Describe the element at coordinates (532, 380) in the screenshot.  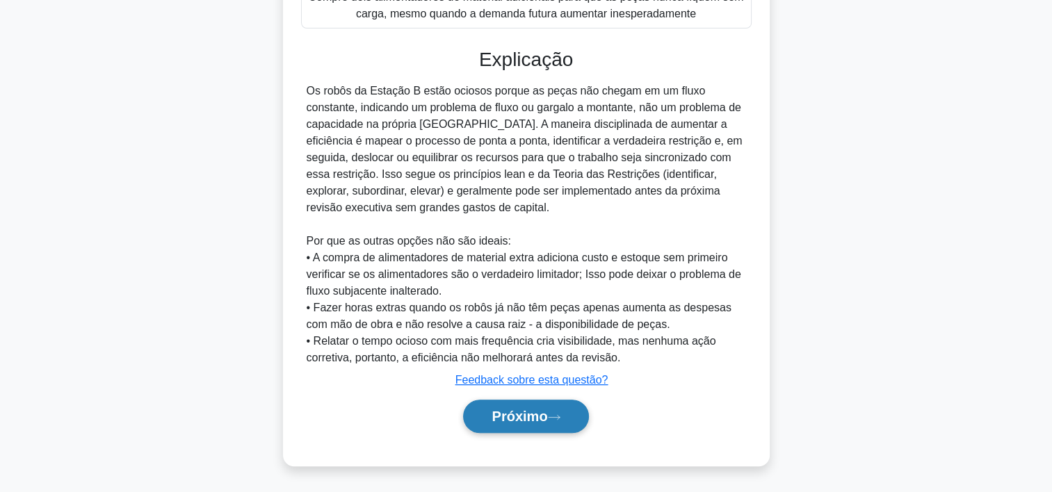
I see `a: Feedback sobre esta questão?` at that location.